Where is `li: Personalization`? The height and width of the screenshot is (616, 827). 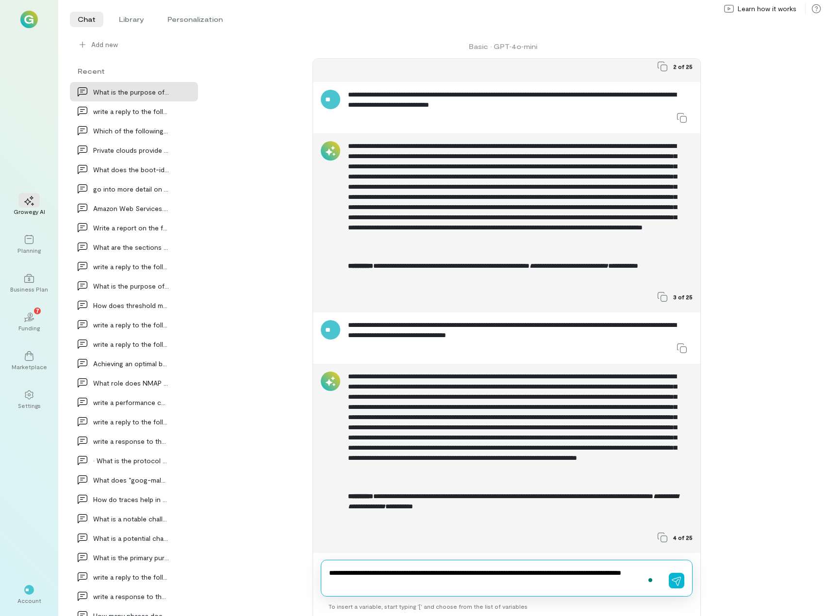 li: Personalization is located at coordinates (195, 19).